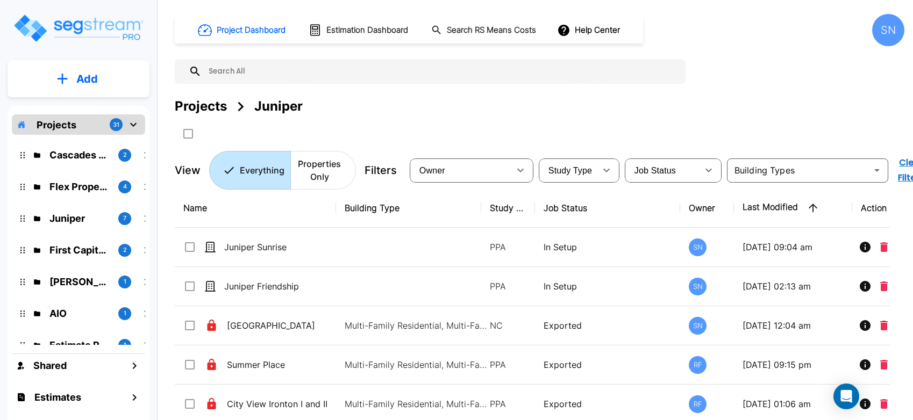 The width and height of the screenshot is (913, 420). Describe the element at coordinates (255, 208) in the screenshot. I see `th: Name` at that location.